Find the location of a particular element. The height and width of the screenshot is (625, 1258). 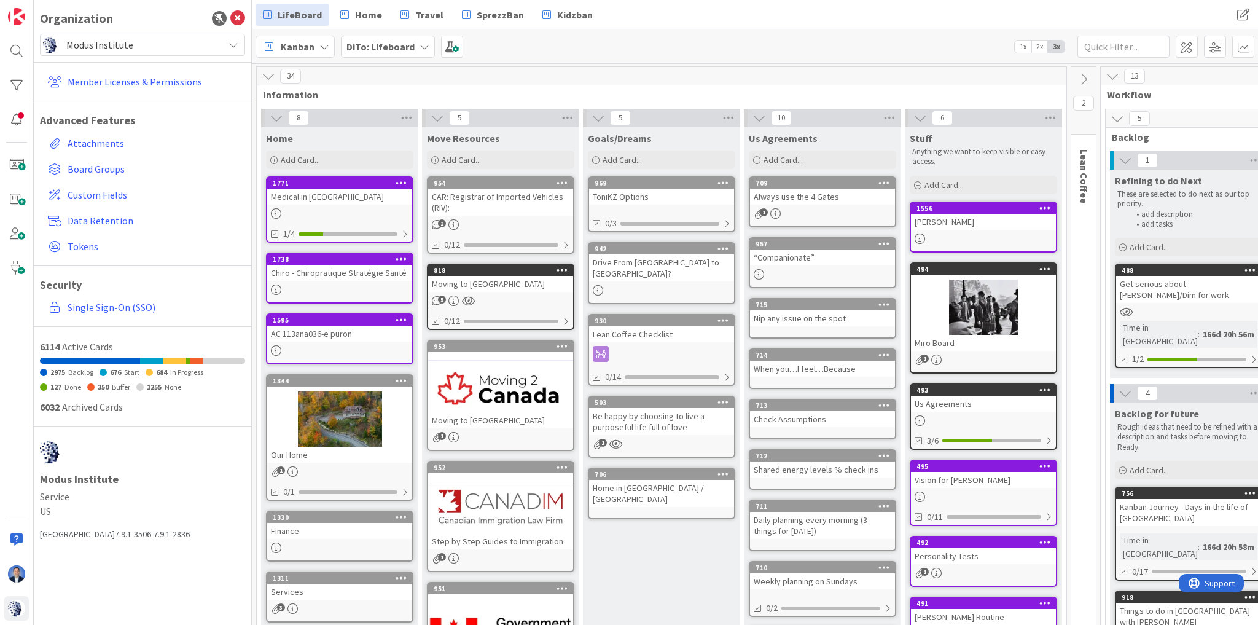

span: 127 is located at coordinates (56, 386).